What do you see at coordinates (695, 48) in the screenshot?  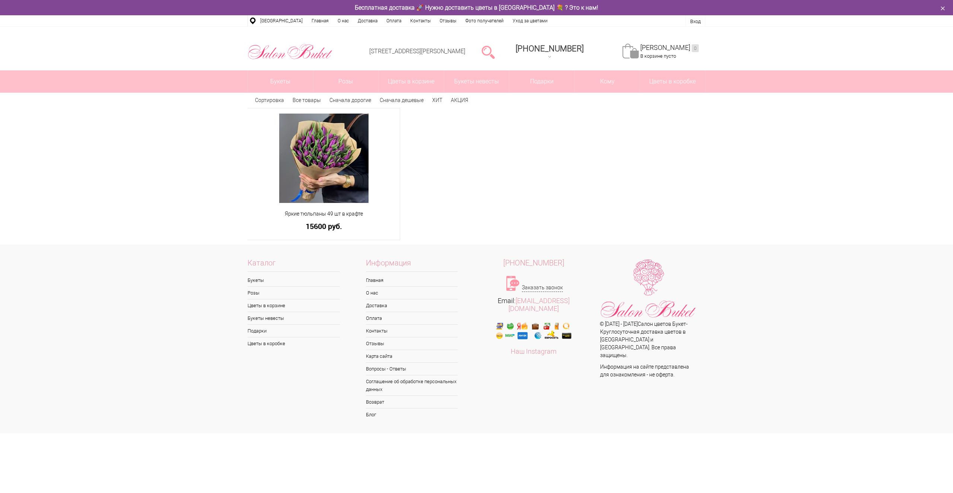 I see `ins: 0` at bounding box center [695, 48].